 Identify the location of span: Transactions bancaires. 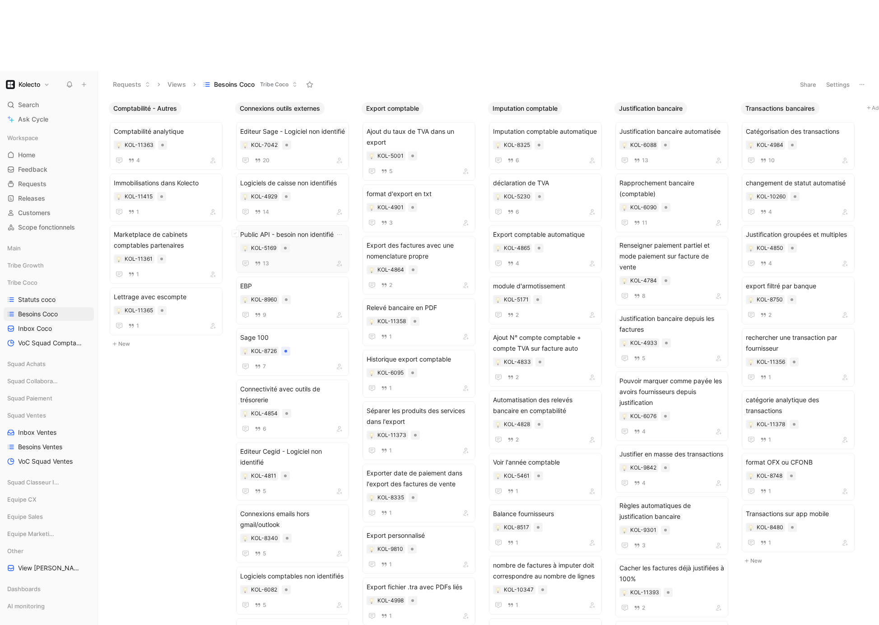
(781, 108).